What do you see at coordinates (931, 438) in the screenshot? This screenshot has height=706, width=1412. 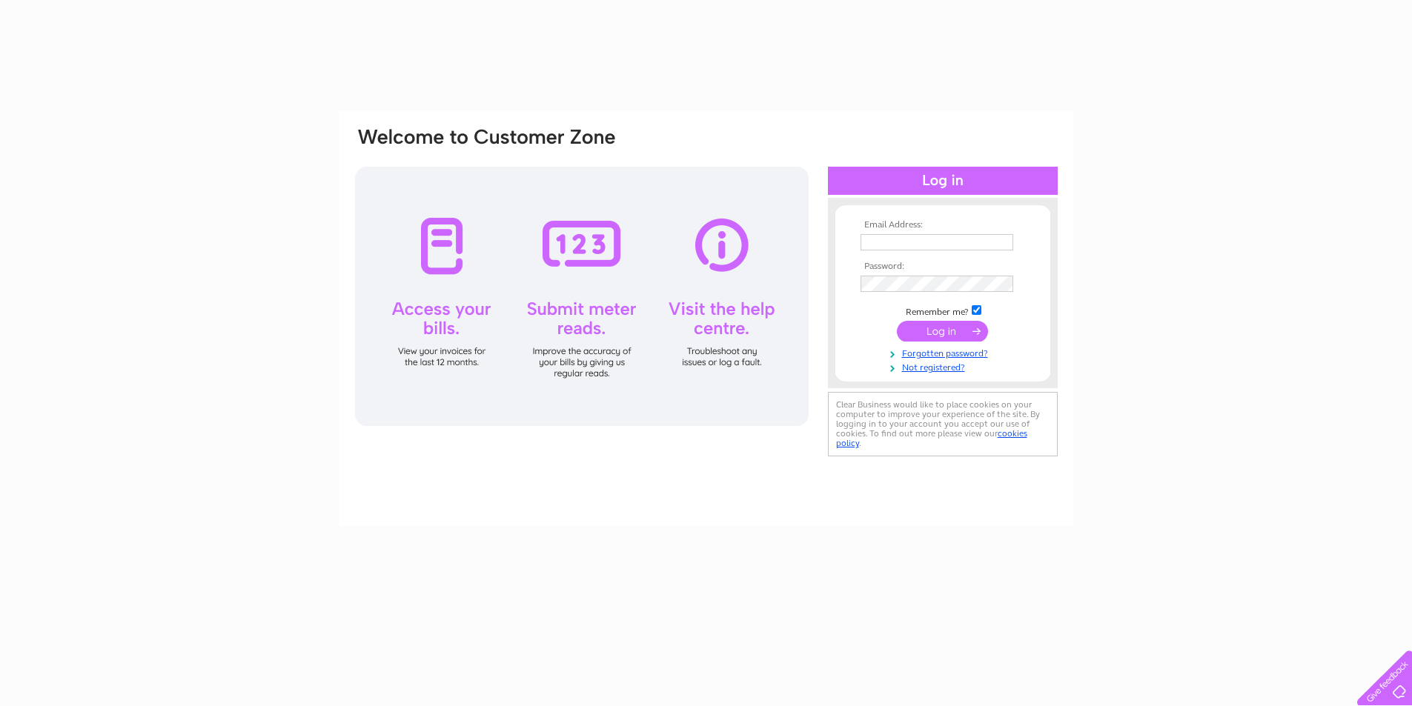 I see `a: cookies policy` at bounding box center [931, 438].